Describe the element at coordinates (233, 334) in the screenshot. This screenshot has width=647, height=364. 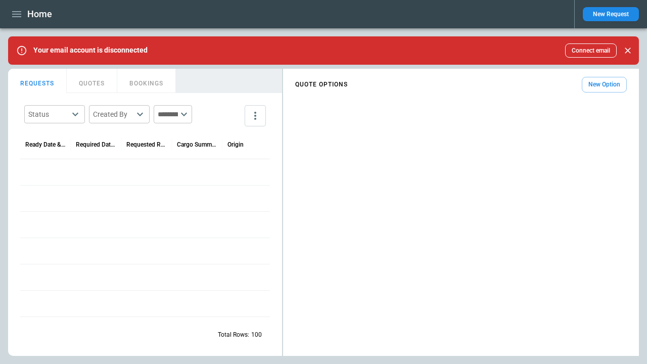
I see `p: Total Rows:` at that location.